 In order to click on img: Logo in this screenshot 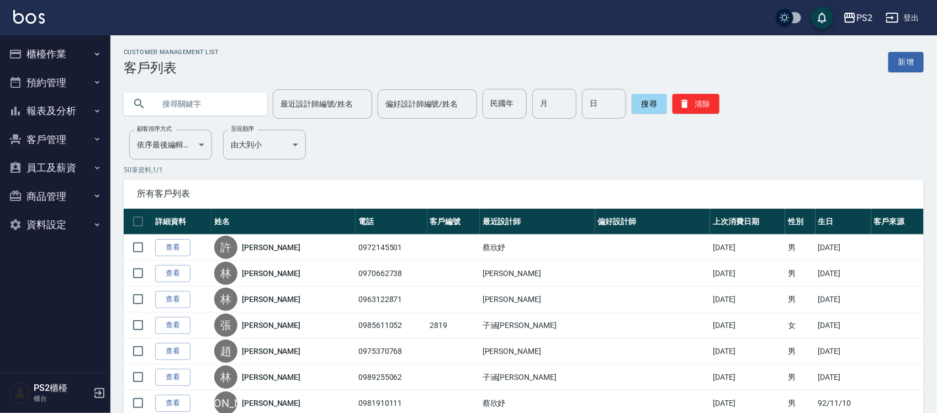, I will do `click(29, 17)`.